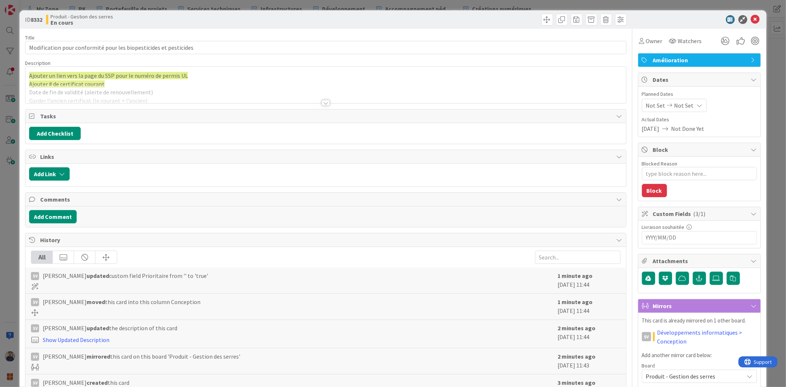  I want to click on span: Comments, so click(326, 199).